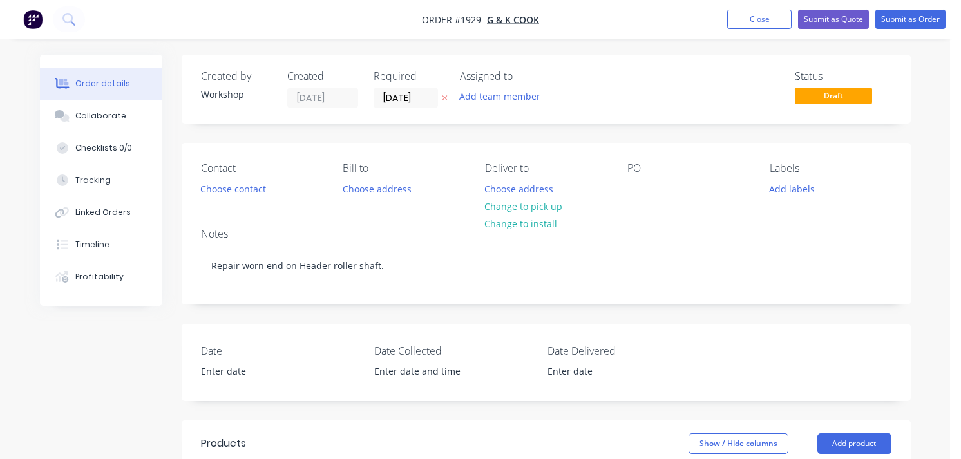 This screenshot has height=459, width=961. I want to click on div: Repair worn end on Header roller shaft., so click(546, 265).